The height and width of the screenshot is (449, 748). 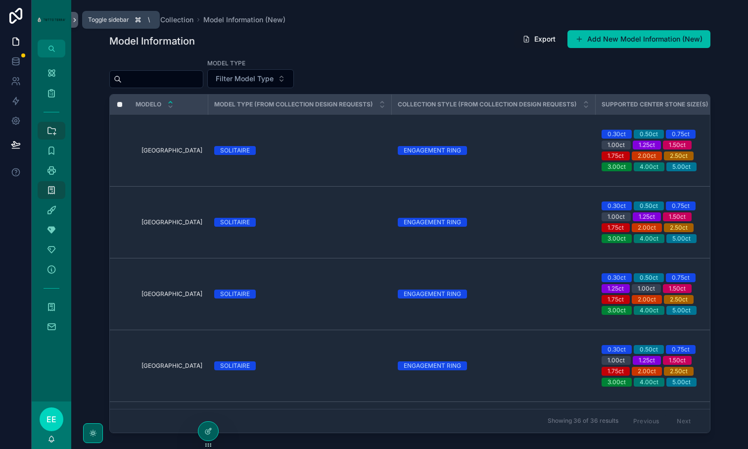 What do you see at coordinates (148, 104) in the screenshot?
I see `span: Modelo` at bounding box center [148, 104].